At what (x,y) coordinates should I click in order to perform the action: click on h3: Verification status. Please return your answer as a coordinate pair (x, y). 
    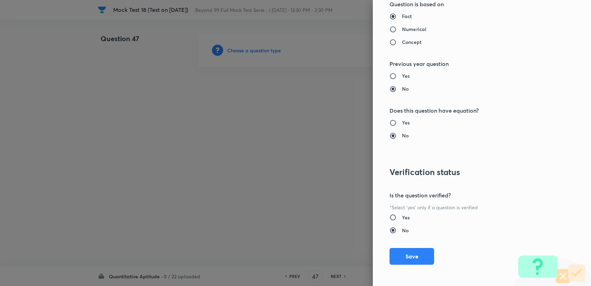
    Looking at the image, I should click on (471, 172).